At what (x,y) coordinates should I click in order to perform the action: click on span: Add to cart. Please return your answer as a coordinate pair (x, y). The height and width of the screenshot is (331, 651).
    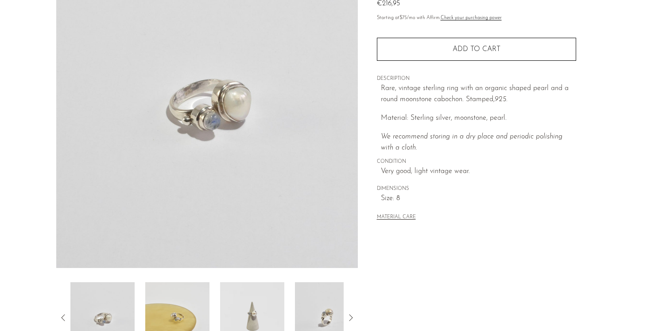
    Looking at the image, I should click on (477, 49).